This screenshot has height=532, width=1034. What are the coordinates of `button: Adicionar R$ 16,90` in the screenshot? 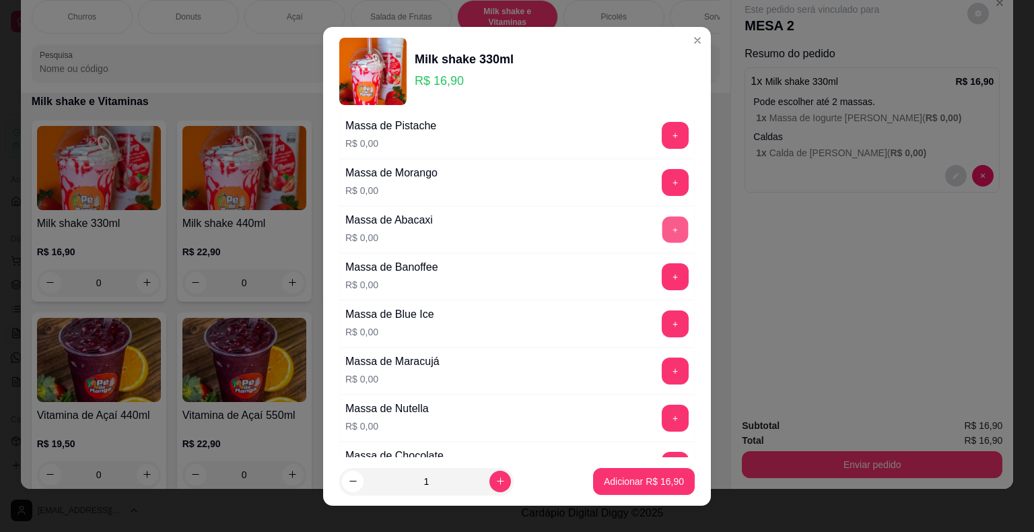 It's located at (643, 481).